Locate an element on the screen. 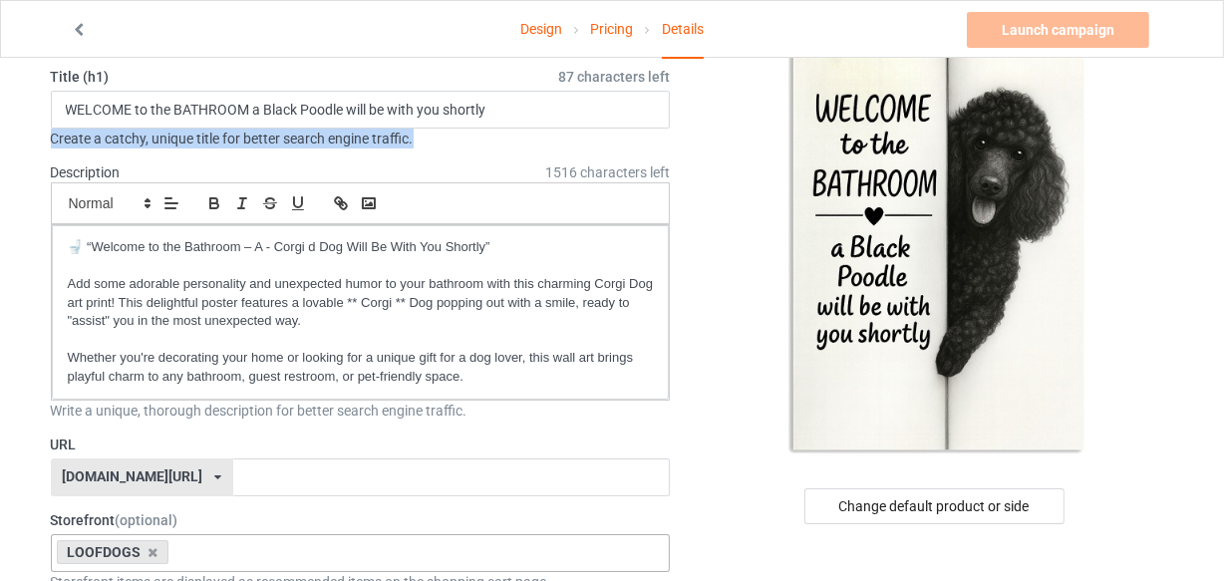 The width and height of the screenshot is (1224, 581). p: Whether you're decorating your home or looking for a unique gift for a dog lover, this wall art b... is located at coordinates (361, 367).